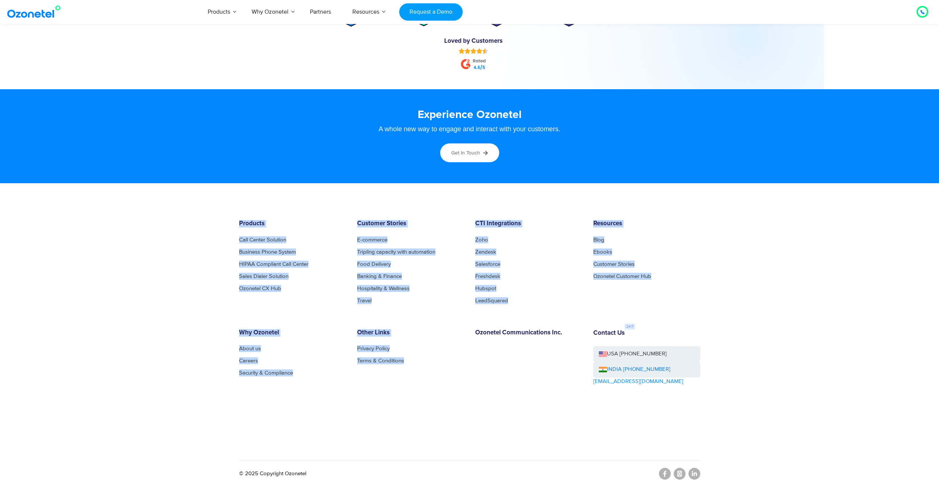 The height and width of the screenshot is (487, 939). I want to click on a: LeadSquared, so click(491, 301).